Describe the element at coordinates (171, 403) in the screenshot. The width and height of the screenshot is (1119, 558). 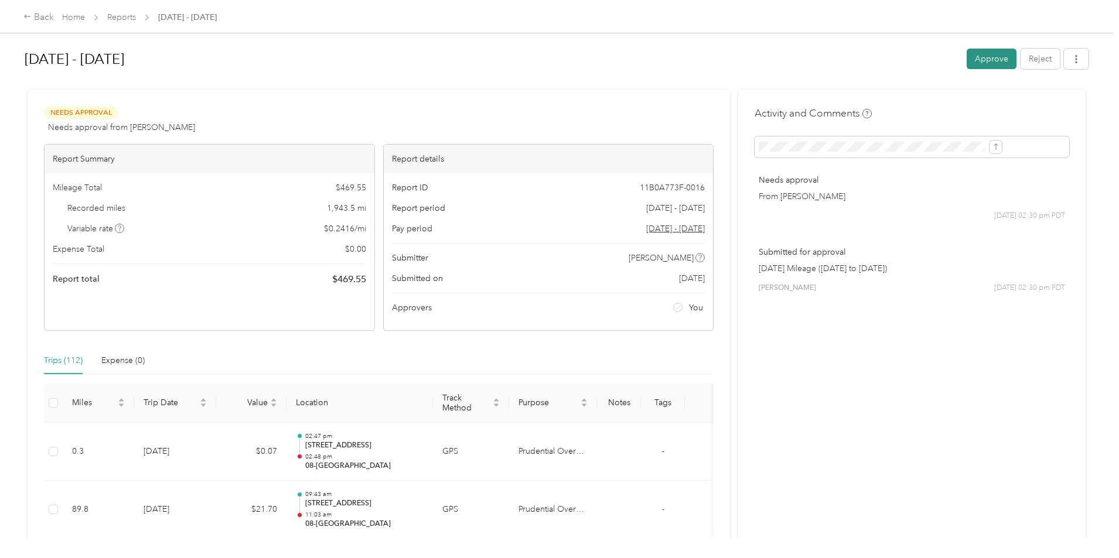
I see `span: Trip Date` at that location.